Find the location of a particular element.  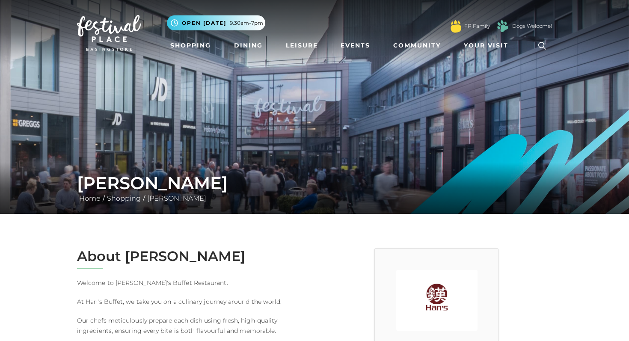

img: Festival Place Logo is located at coordinates (109, 33).